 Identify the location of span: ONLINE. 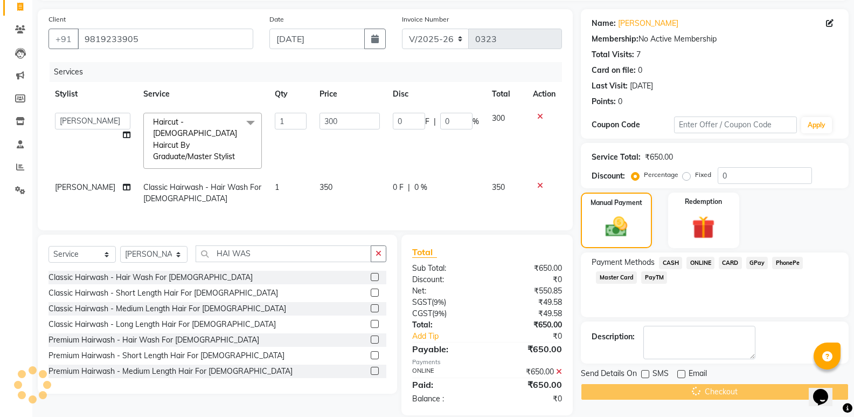
(701, 262).